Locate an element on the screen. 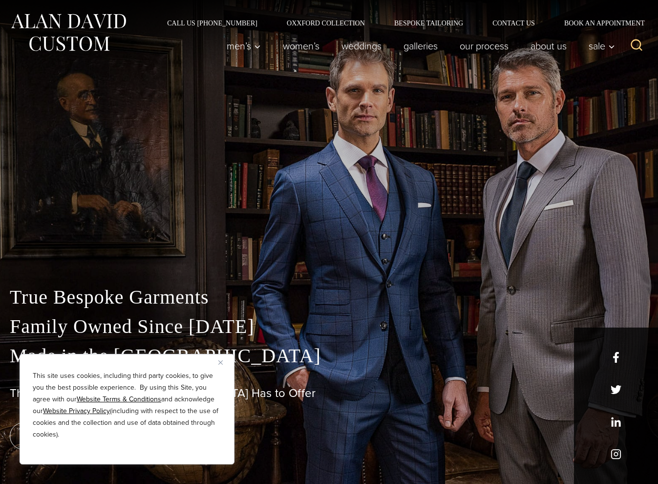  a: Contact Us is located at coordinates (514, 23).